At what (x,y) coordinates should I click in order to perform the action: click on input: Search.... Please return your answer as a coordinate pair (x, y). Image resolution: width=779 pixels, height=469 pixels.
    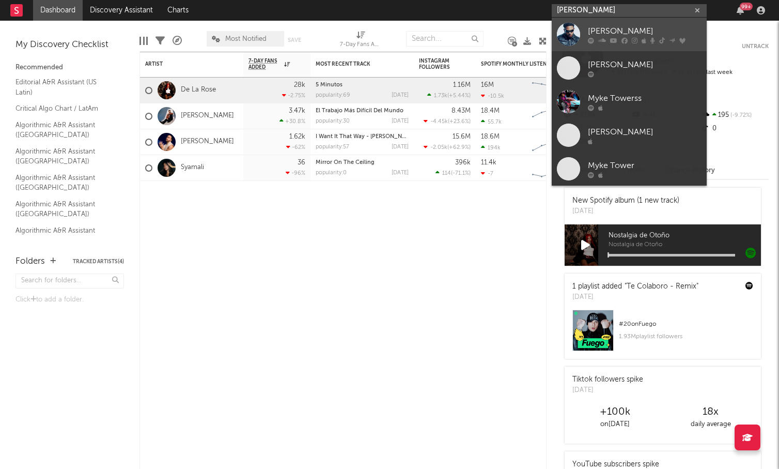
    Looking at the image, I should click on (445, 39).